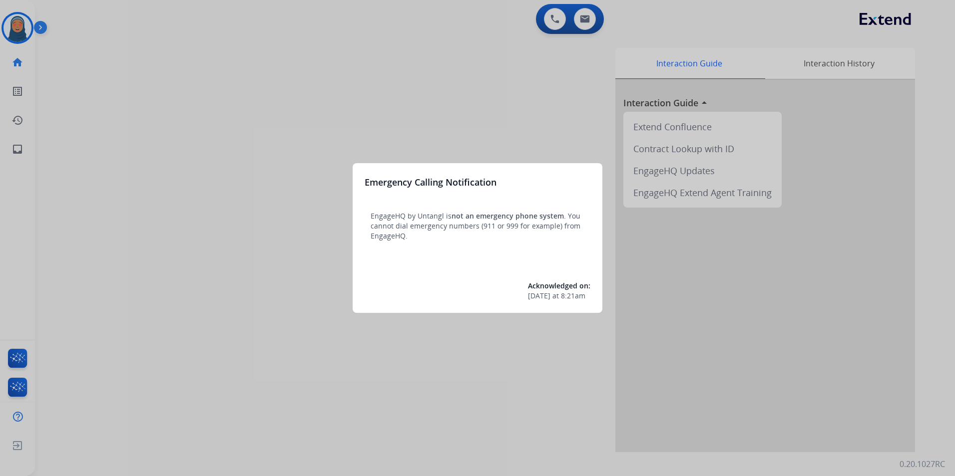 This screenshot has height=476, width=955. I want to click on span: not an emergency phone system, so click(507, 216).